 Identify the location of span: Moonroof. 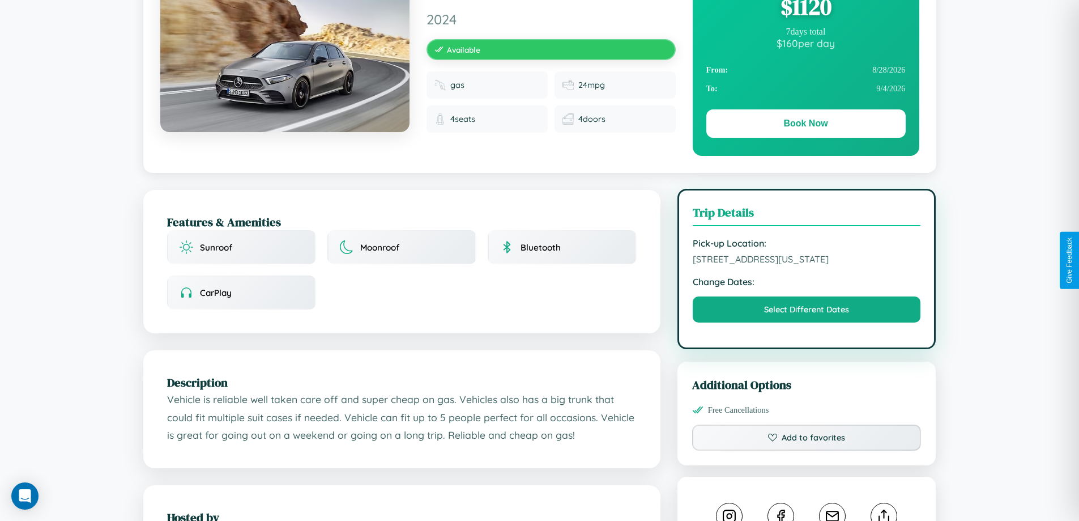
(380, 247).